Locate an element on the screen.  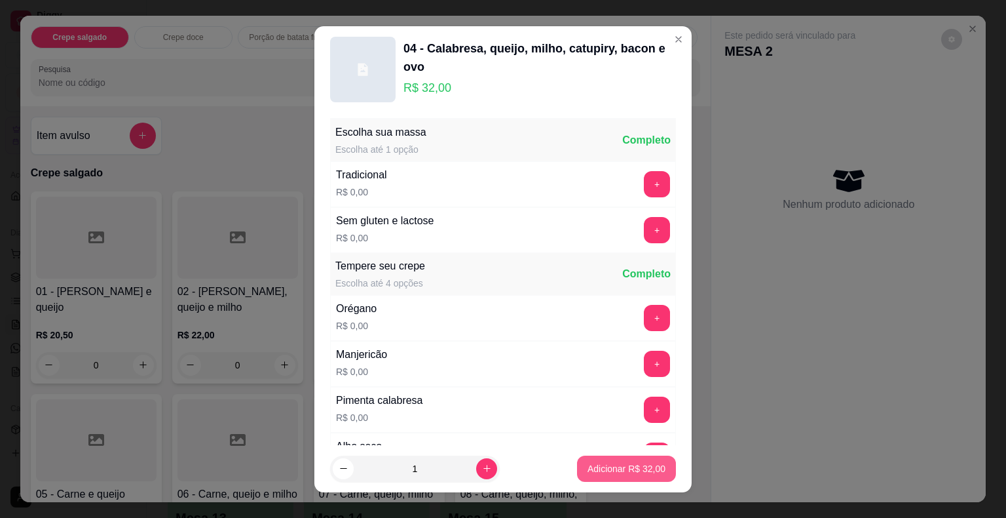
p: R$ 32,00 is located at coordinates (540, 88).